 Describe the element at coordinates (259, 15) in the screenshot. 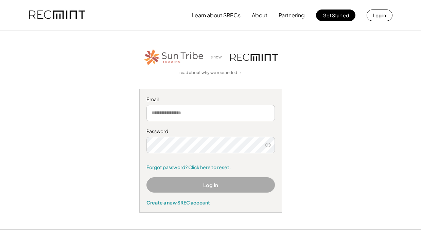

I see `button: About` at that location.